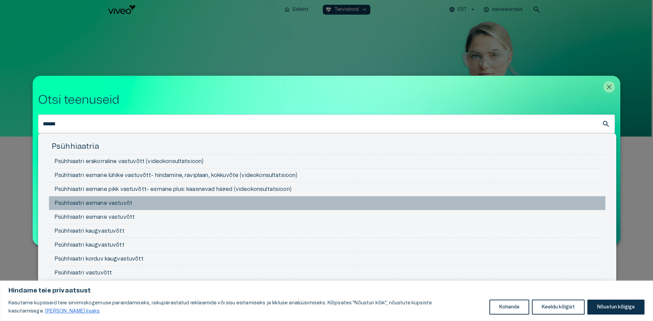 The width and height of the screenshot is (653, 321). I want to click on li: Psühhiaatri esmane lühike vastuvõtt- hindamine, raviplaan, kokkuvõte (videokonsultatsioon), so click(327, 175).